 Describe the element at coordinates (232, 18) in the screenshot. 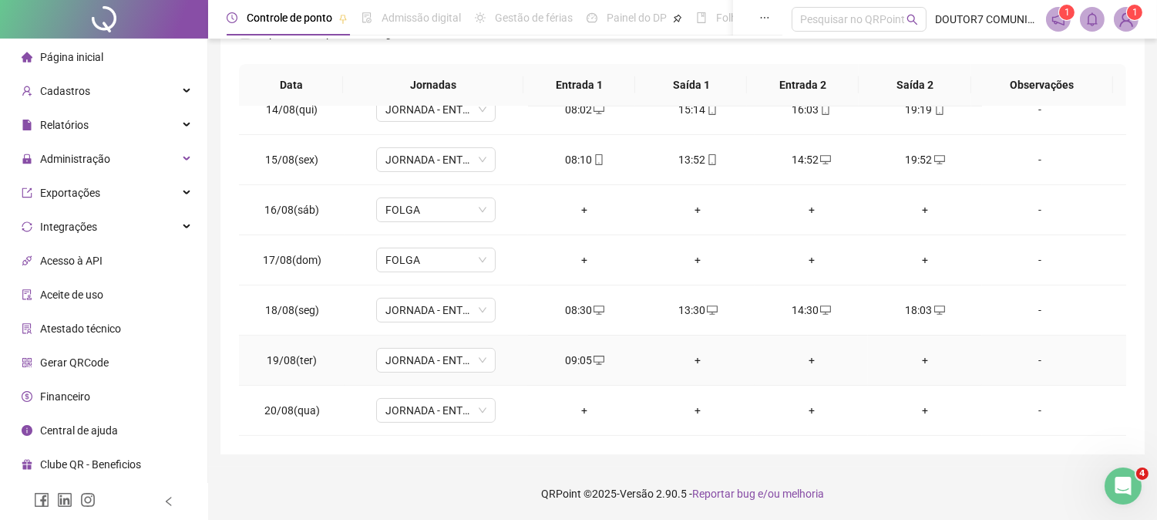

I see `span: clock-circle` at that location.